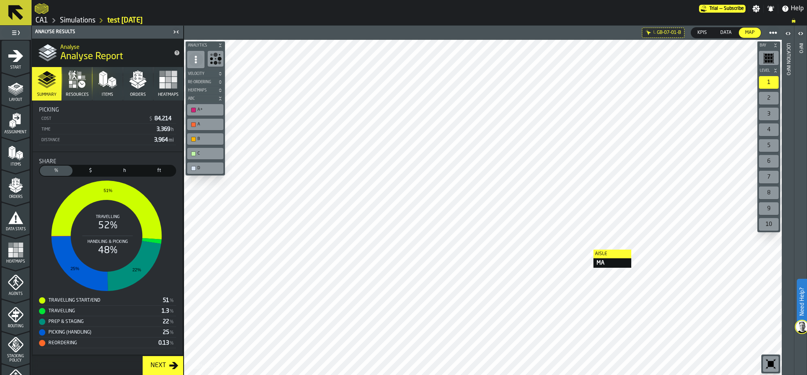  I want to click on label: button-switch-multi-Share, so click(56, 171).